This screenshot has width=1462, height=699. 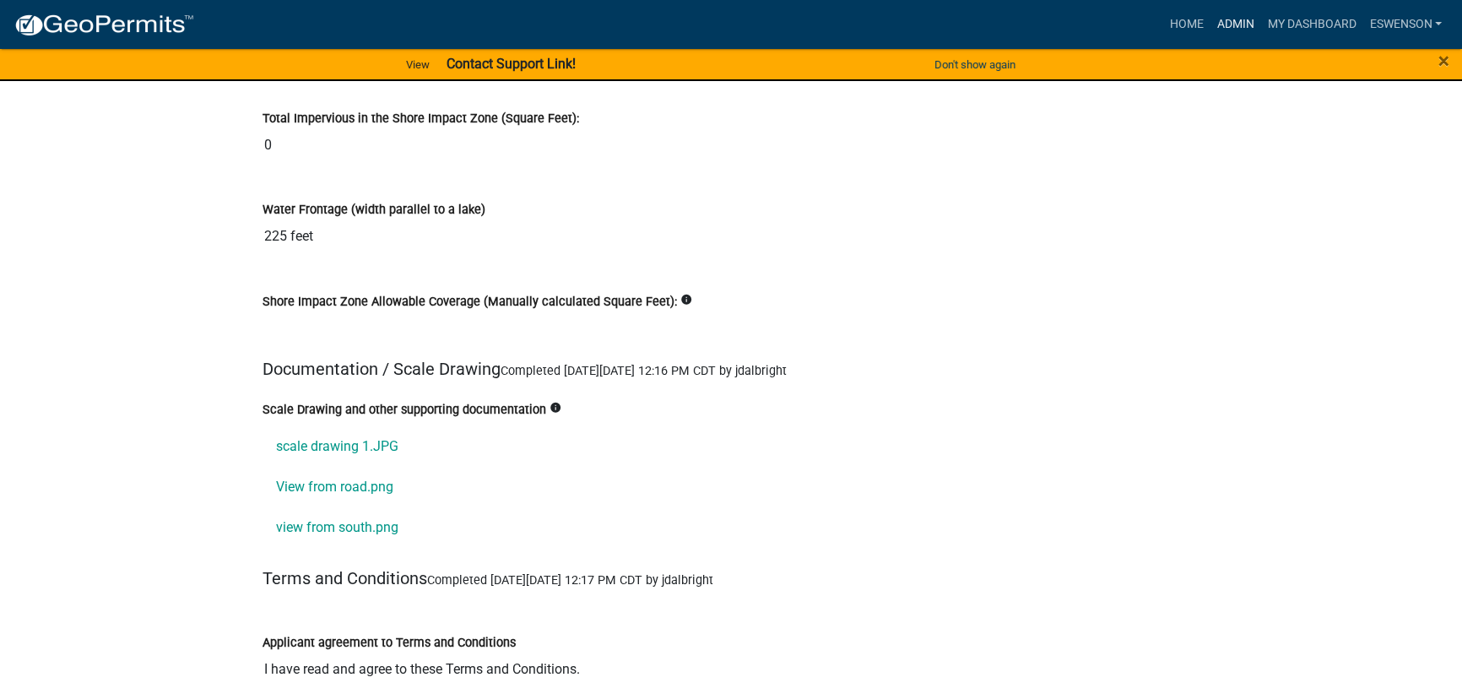 I want to click on a: View, so click(x=418, y=64).